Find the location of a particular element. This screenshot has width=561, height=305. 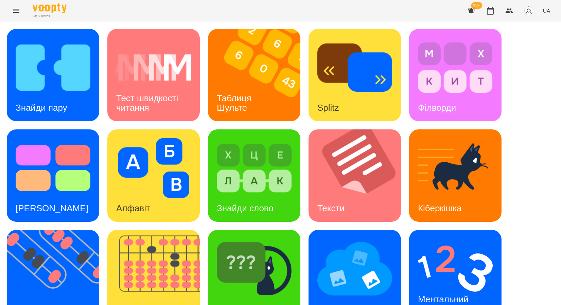

h3: Знайди пару is located at coordinates (41, 108).